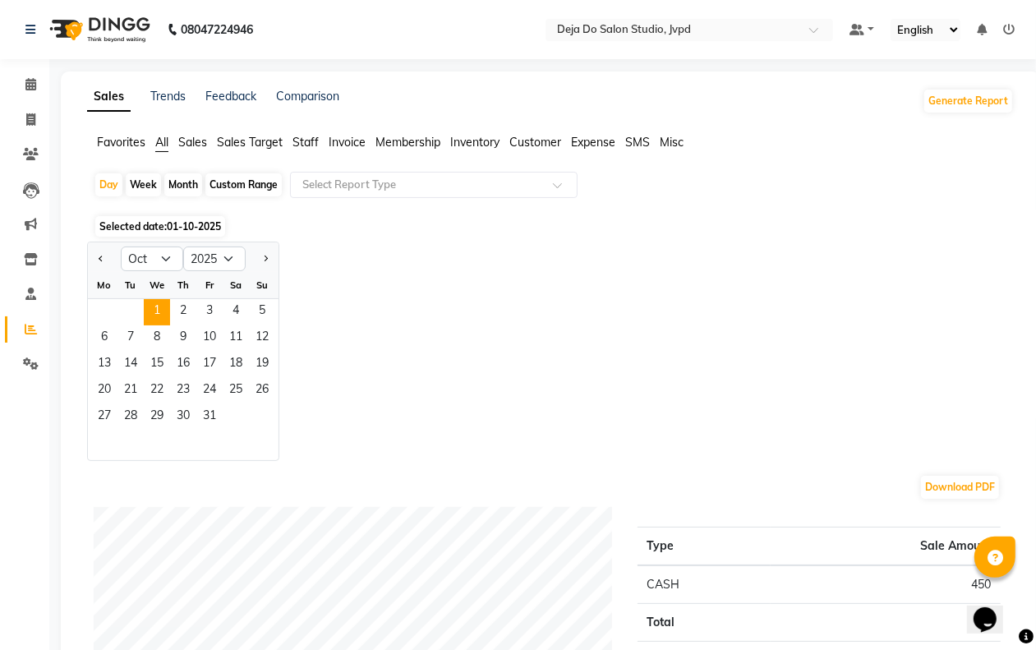  I want to click on th: Sale Amount, so click(886, 546).